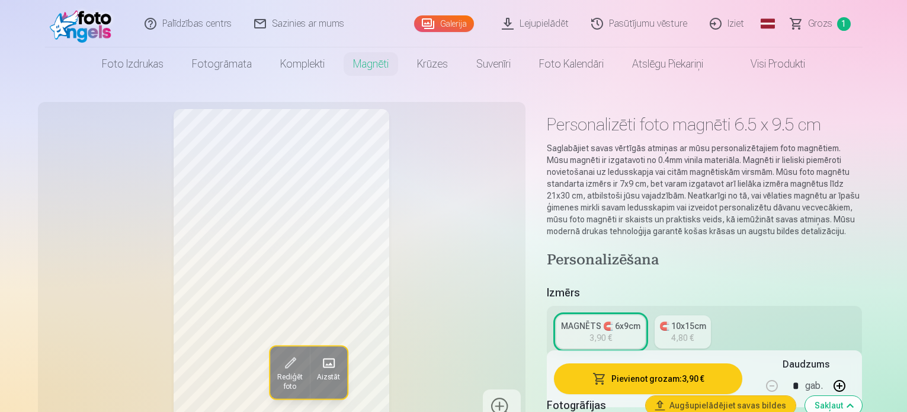 This screenshot has height=412, width=907. What do you see at coordinates (704, 261) in the screenshot?
I see `h4: Personalizēšana` at bounding box center [704, 261].